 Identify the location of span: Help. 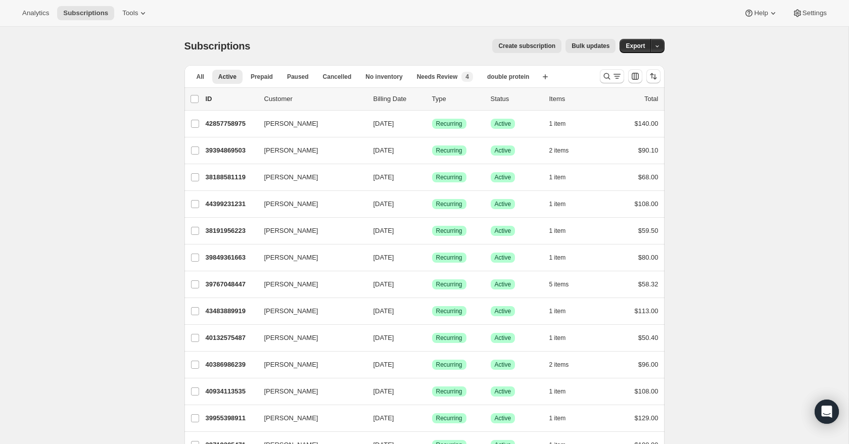
(760, 13).